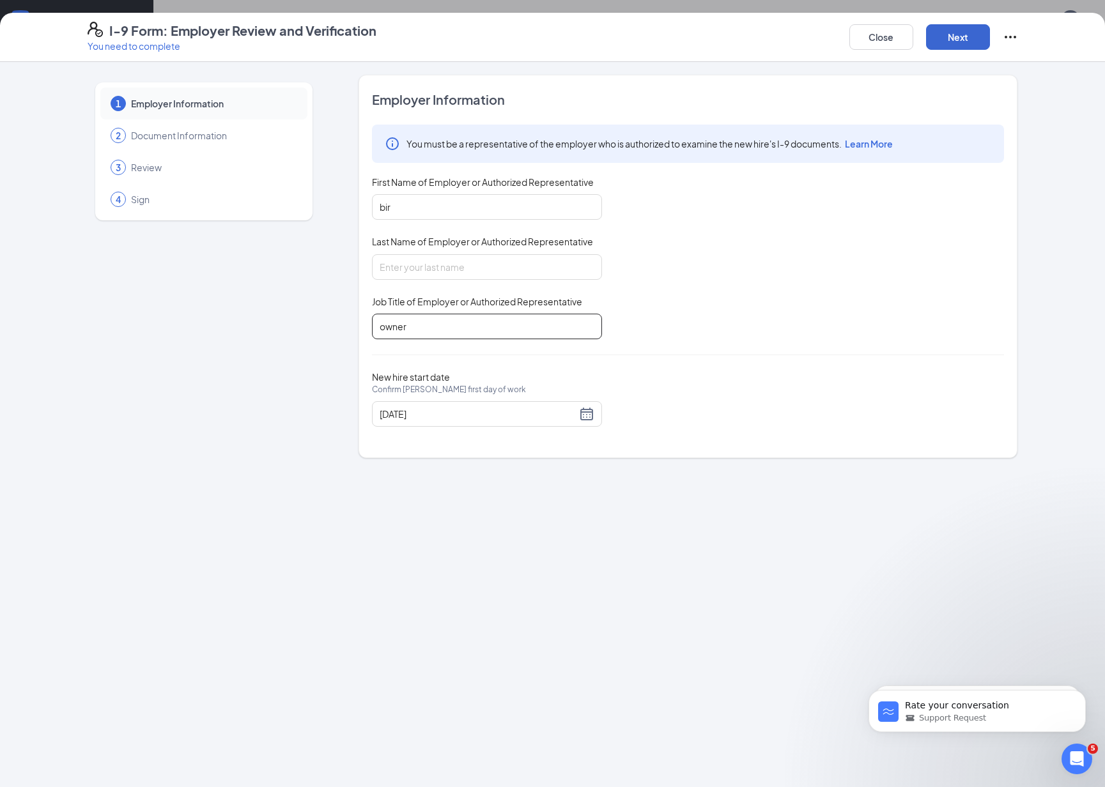  I want to click on svg: Info, so click(392, 144).